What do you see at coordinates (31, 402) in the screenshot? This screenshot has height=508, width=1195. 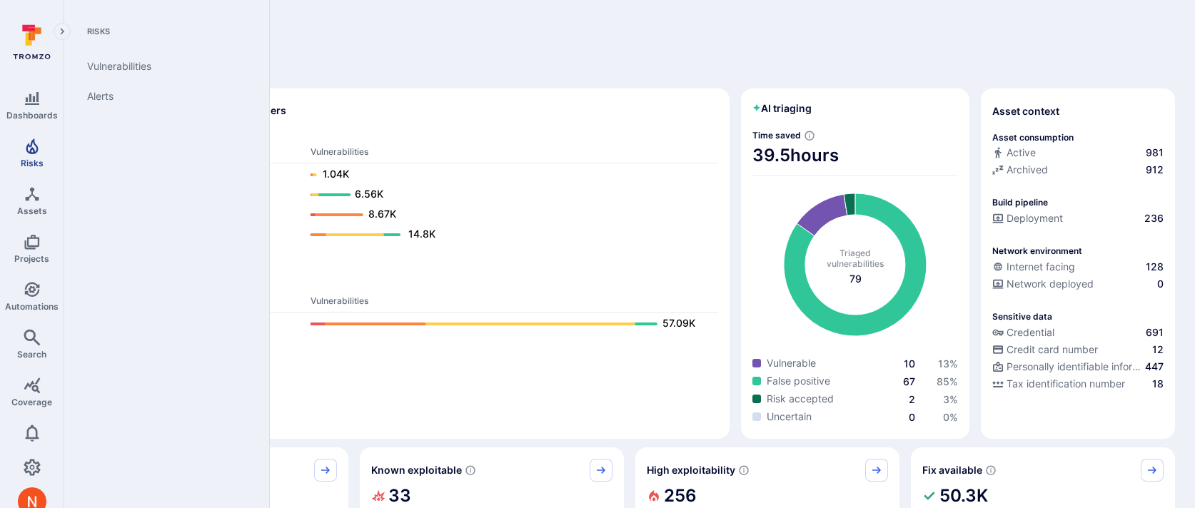 I see `span: Coverage` at bounding box center [31, 402].